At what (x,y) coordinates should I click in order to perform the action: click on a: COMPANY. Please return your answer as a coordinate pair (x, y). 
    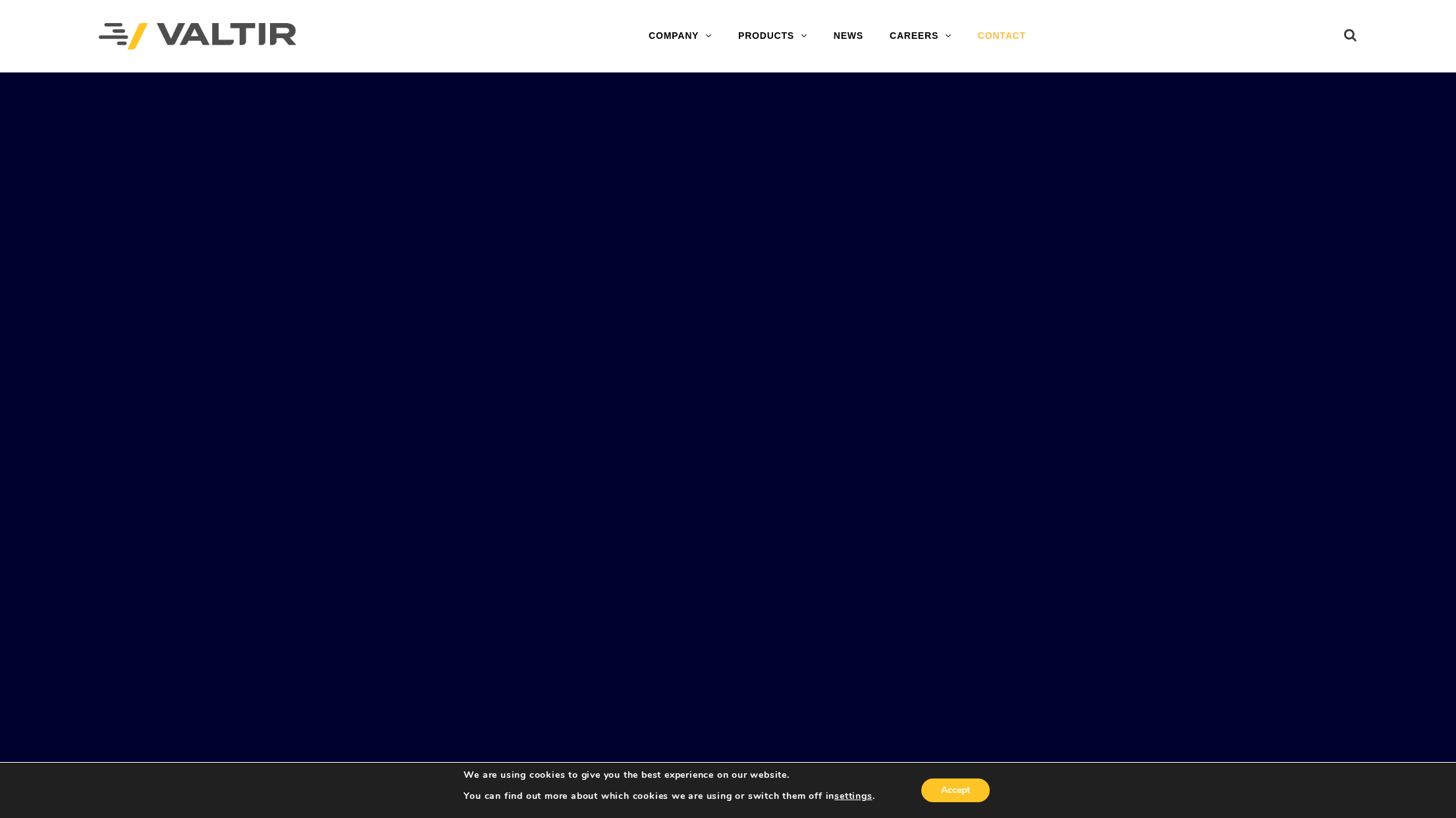
    Looking at the image, I should click on (680, 37).